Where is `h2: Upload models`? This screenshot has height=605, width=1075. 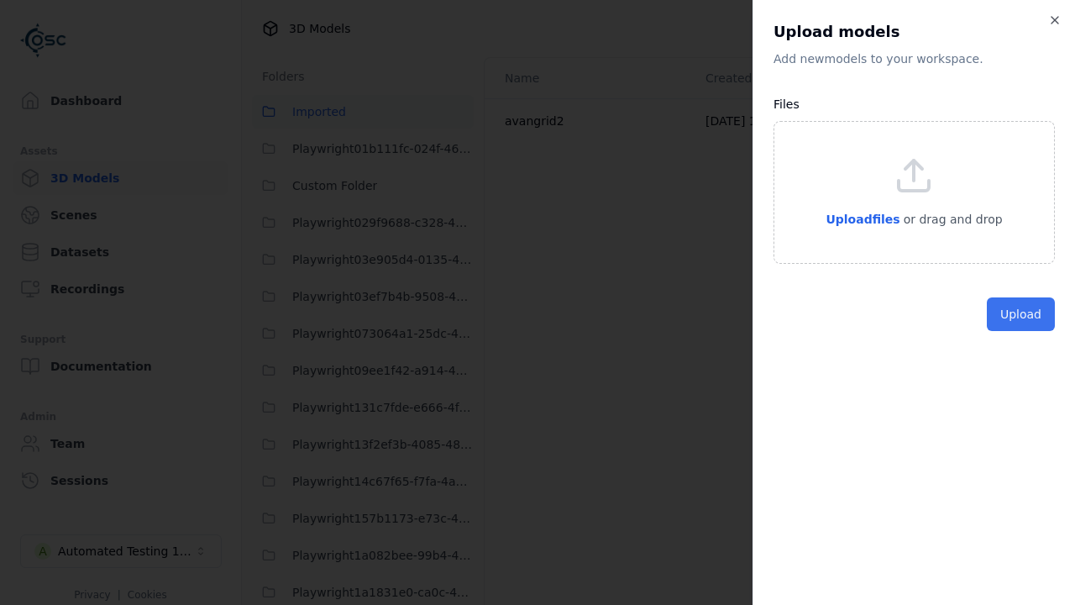
h2: Upload models is located at coordinates (914, 32).